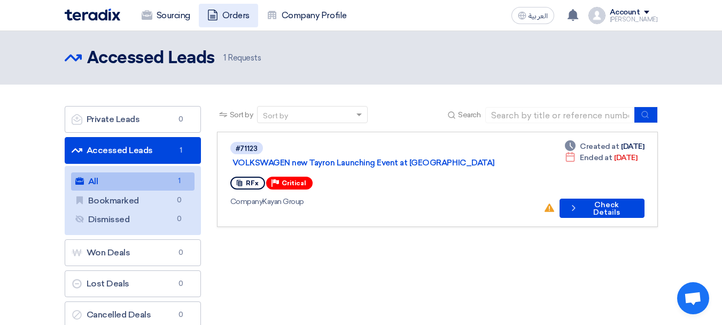  What do you see at coordinates (275, 115) in the screenshot?
I see `div: Sort by` at bounding box center [275, 115].